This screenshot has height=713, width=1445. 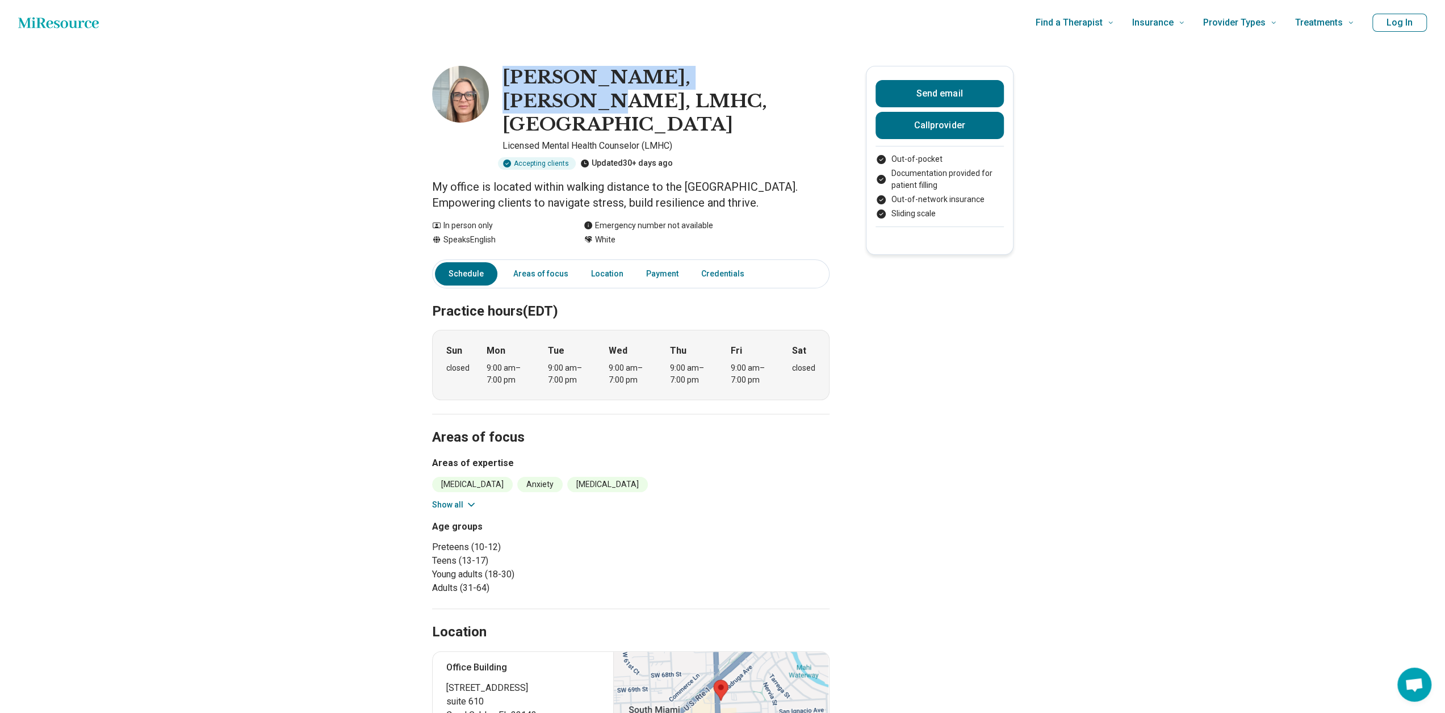 I want to click on li: Adults (31-64), so click(x=529, y=588).